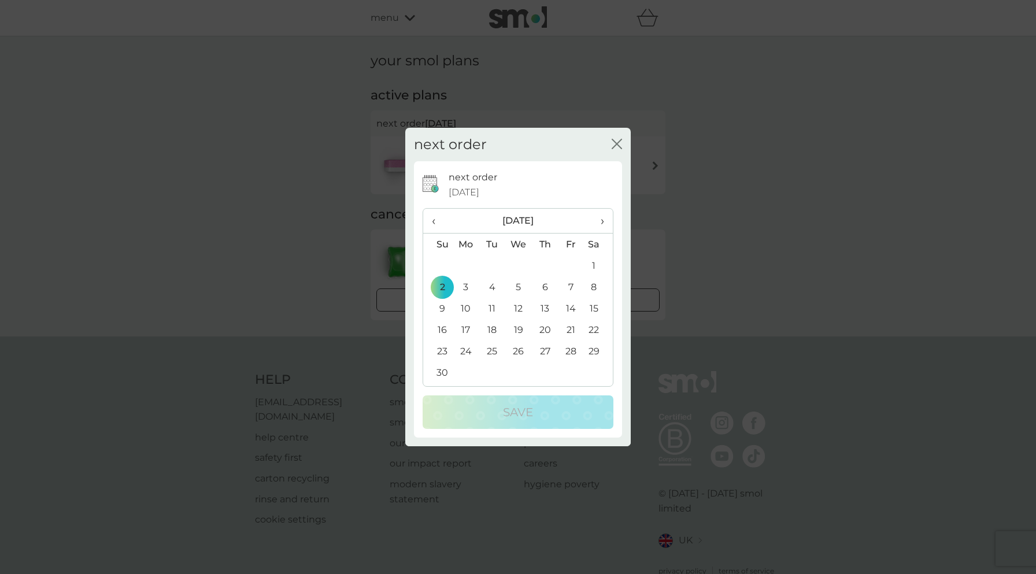  I want to click on th: Th, so click(545, 245).